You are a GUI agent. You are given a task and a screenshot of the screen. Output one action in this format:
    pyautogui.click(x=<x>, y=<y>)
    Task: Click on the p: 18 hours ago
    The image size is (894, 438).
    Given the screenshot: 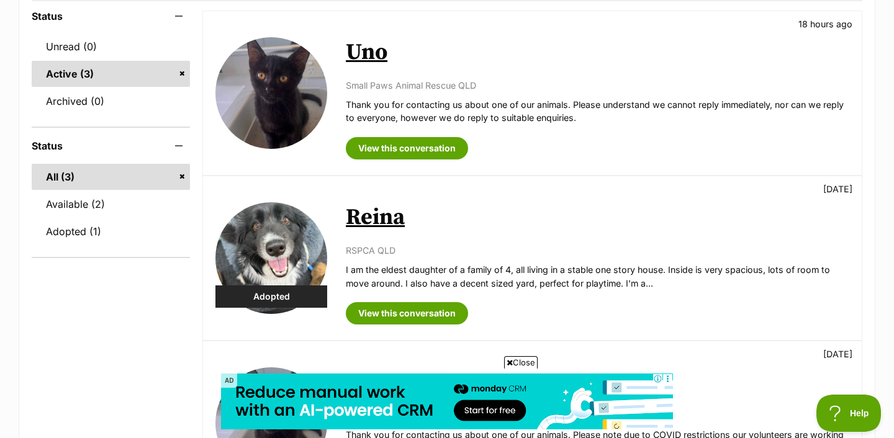 What is the action you would take?
    pyautogui.click(x=825, y=24)
    